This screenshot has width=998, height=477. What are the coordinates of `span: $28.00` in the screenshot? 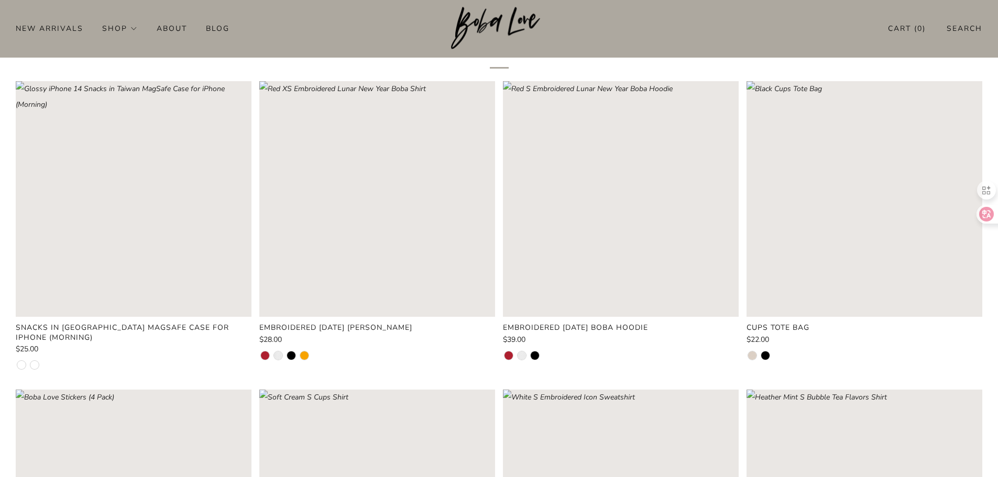 It's located at (270, 339).